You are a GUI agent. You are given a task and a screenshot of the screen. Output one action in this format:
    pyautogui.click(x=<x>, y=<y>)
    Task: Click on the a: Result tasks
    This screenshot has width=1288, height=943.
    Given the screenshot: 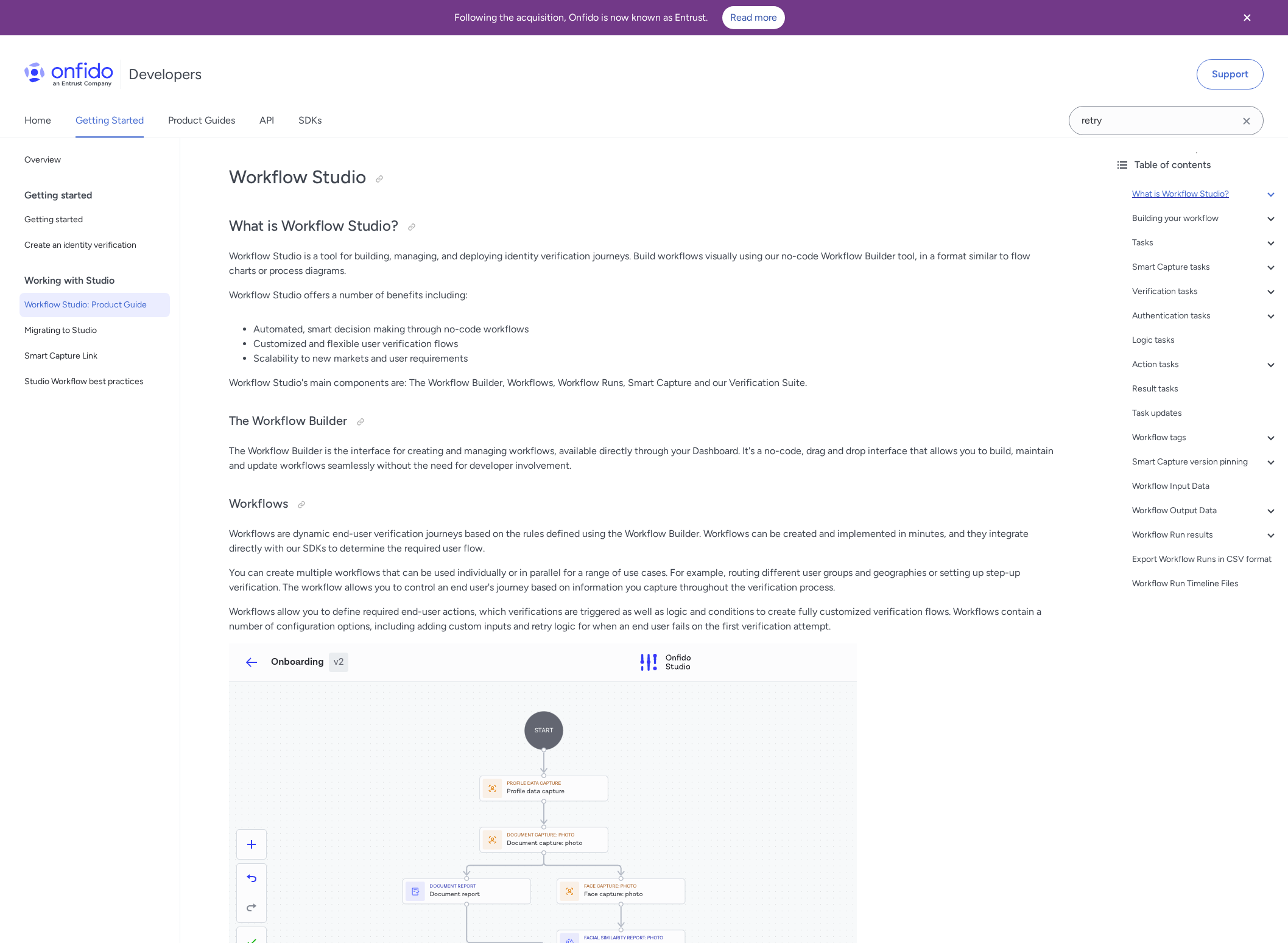 What is the action you would take?
    pyautogui.click(x=1205, y=389)
    